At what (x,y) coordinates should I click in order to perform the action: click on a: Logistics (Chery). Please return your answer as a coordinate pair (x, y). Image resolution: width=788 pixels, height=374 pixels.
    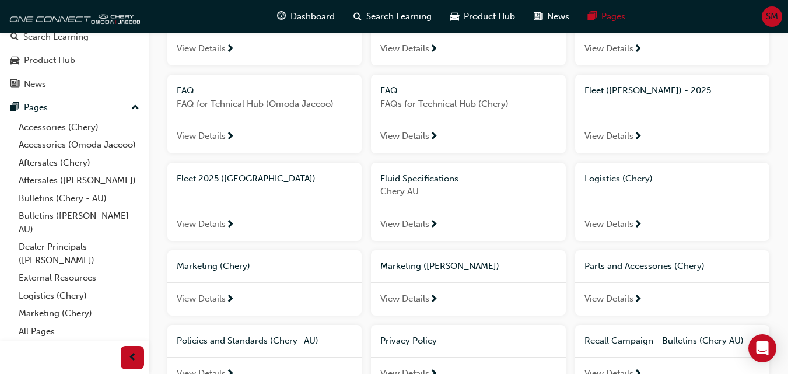
    Looking at the image, I should click on (79, 296).